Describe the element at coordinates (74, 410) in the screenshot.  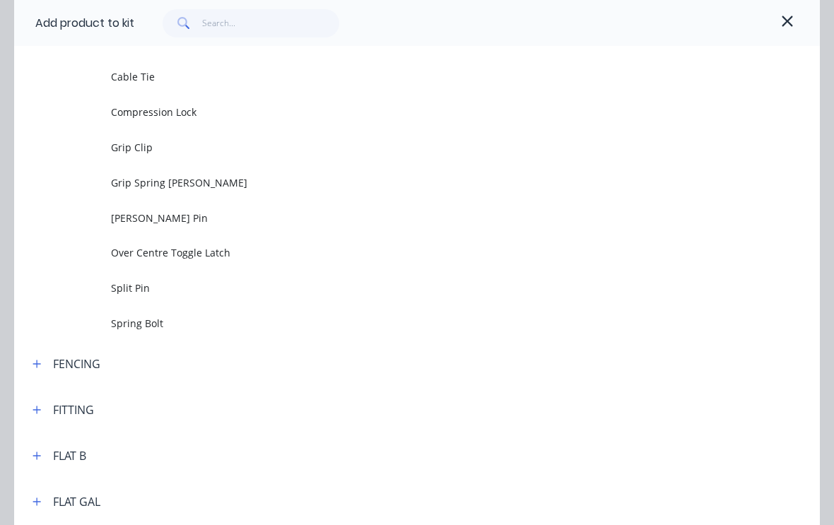
I see `div: FITTING` at that location.